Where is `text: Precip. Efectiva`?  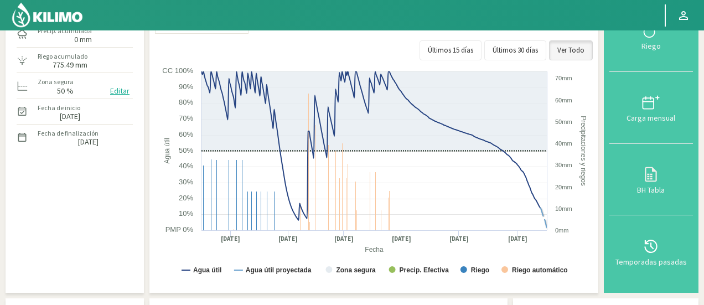
text: Precip. Efectiva is located at coordinates (425, 270).